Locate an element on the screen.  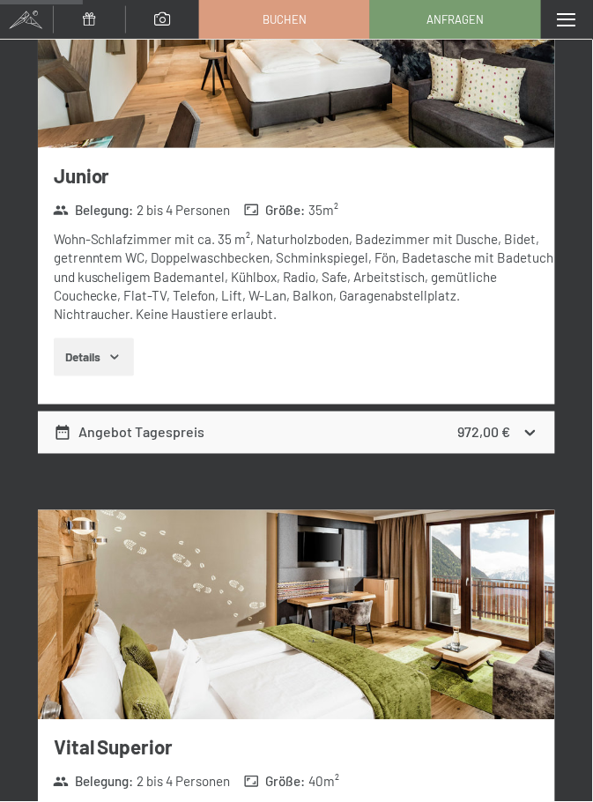
div: Angebot Tagespreis972,00 € is located at coordinates (296, 433).